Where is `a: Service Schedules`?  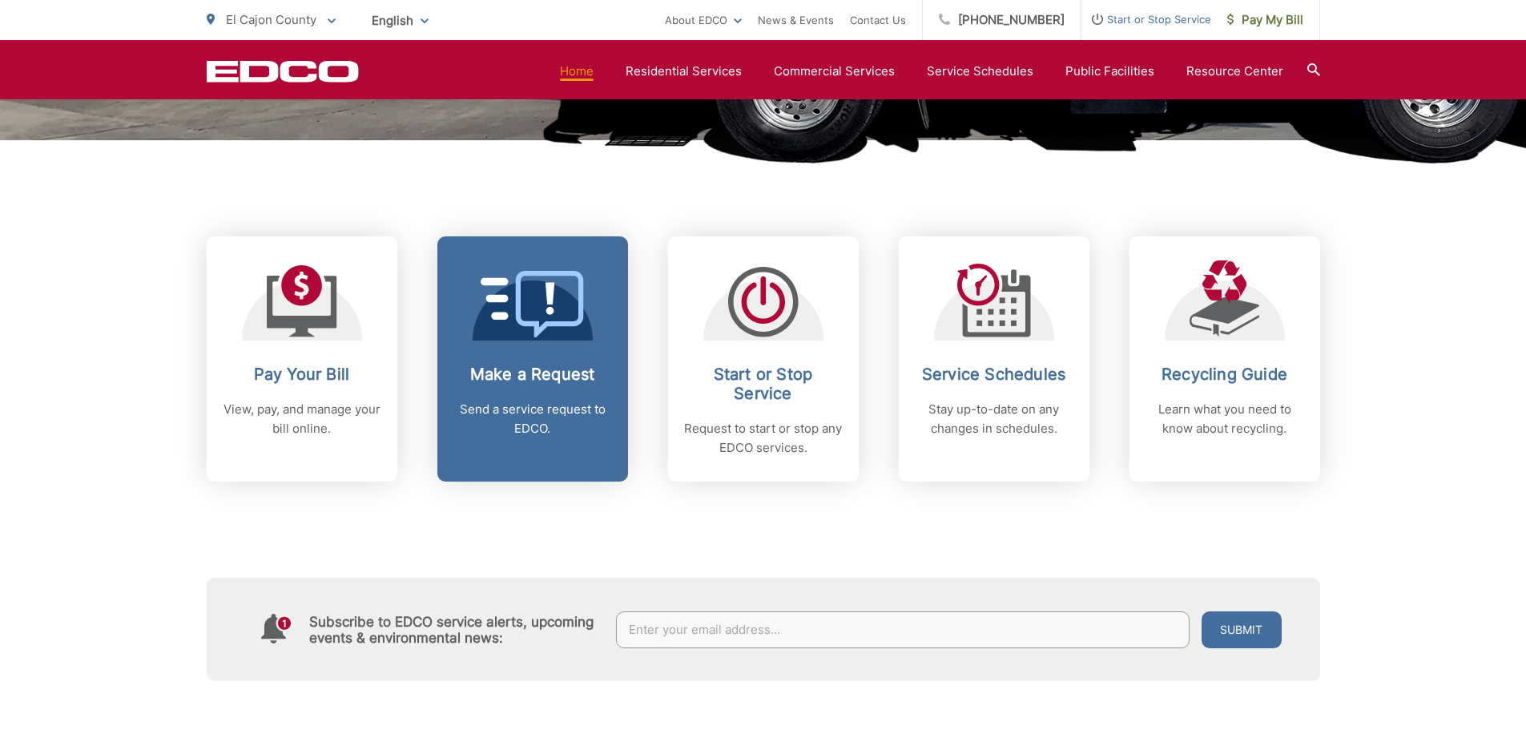
a: Service Schedules is located at coordinates (980, 71).